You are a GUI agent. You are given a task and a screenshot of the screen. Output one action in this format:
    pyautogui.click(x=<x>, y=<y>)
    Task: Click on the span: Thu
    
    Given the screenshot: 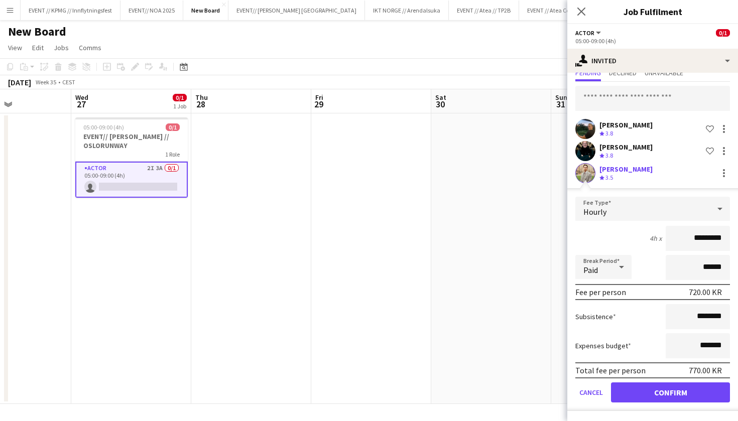 What is the action you would take?
    pyautogui.click(x=201, y=97)
    